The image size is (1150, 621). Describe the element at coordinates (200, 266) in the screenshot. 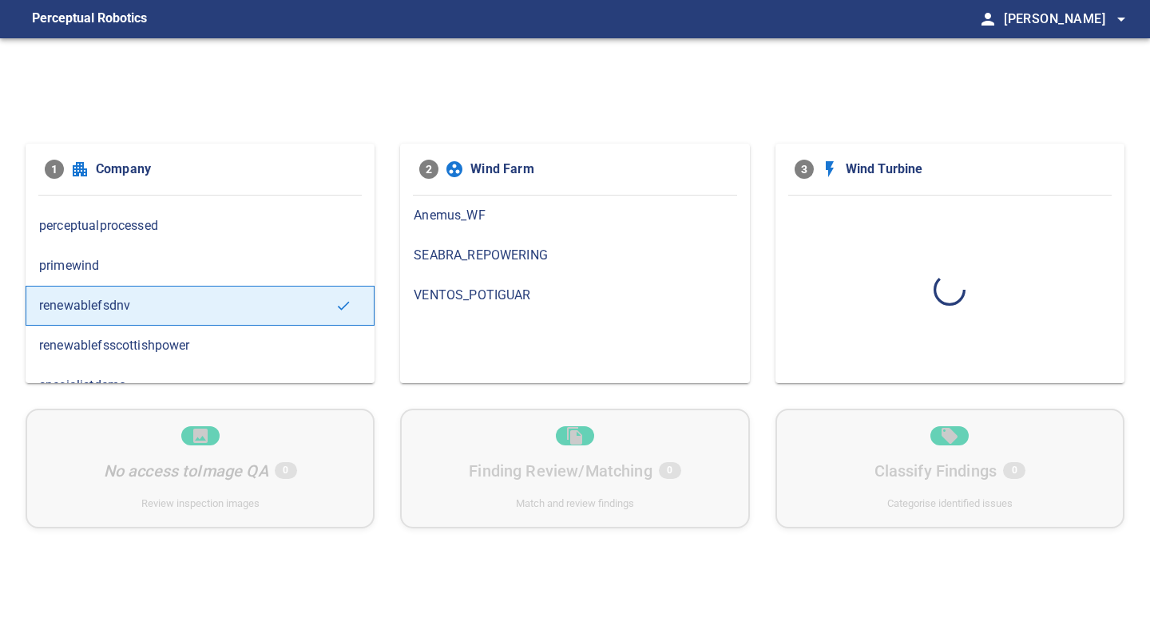

I see `div: primewind` at that location.